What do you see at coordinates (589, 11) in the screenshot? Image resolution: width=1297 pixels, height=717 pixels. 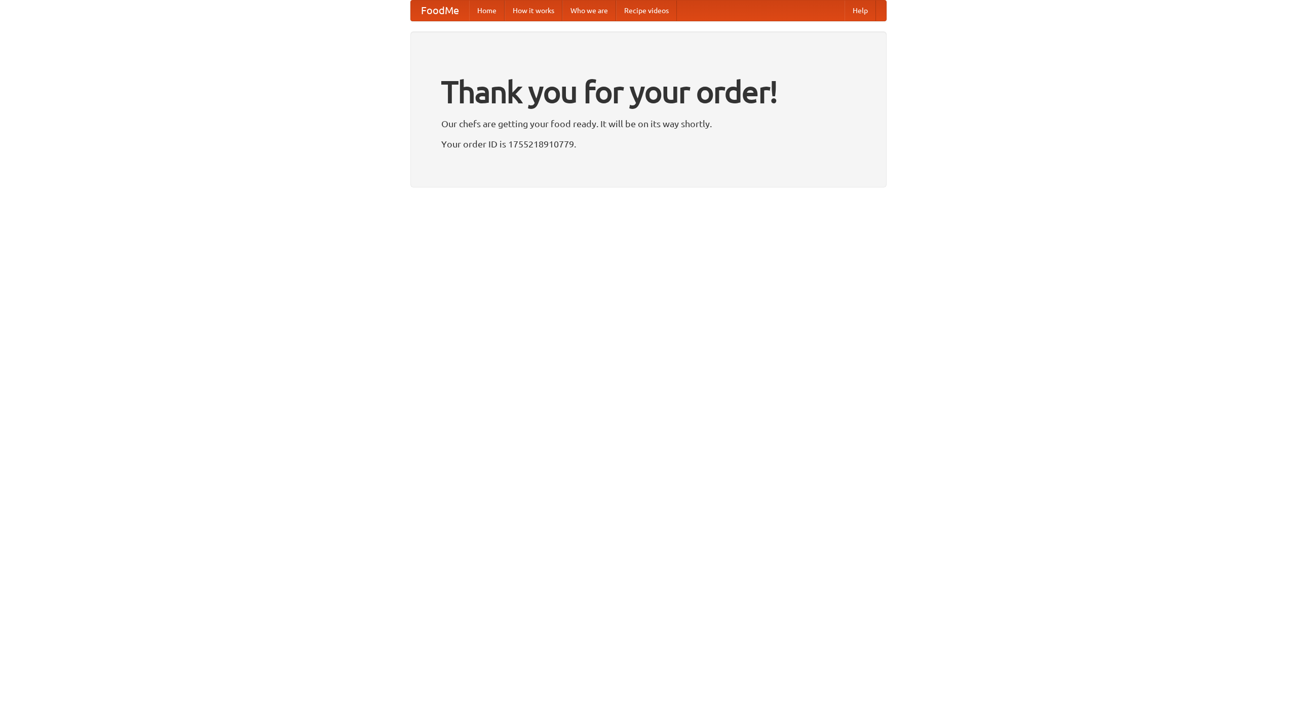 I see `a: Who we are` at bounding box center [589, 11].